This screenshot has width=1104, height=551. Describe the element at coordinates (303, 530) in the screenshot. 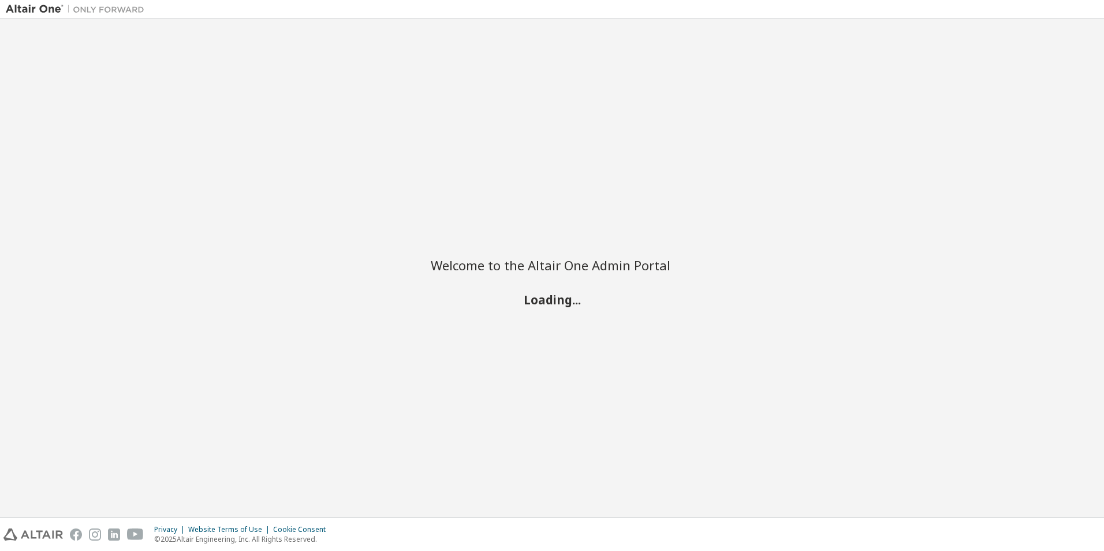

I see `div: Cookie Consent` at that location.